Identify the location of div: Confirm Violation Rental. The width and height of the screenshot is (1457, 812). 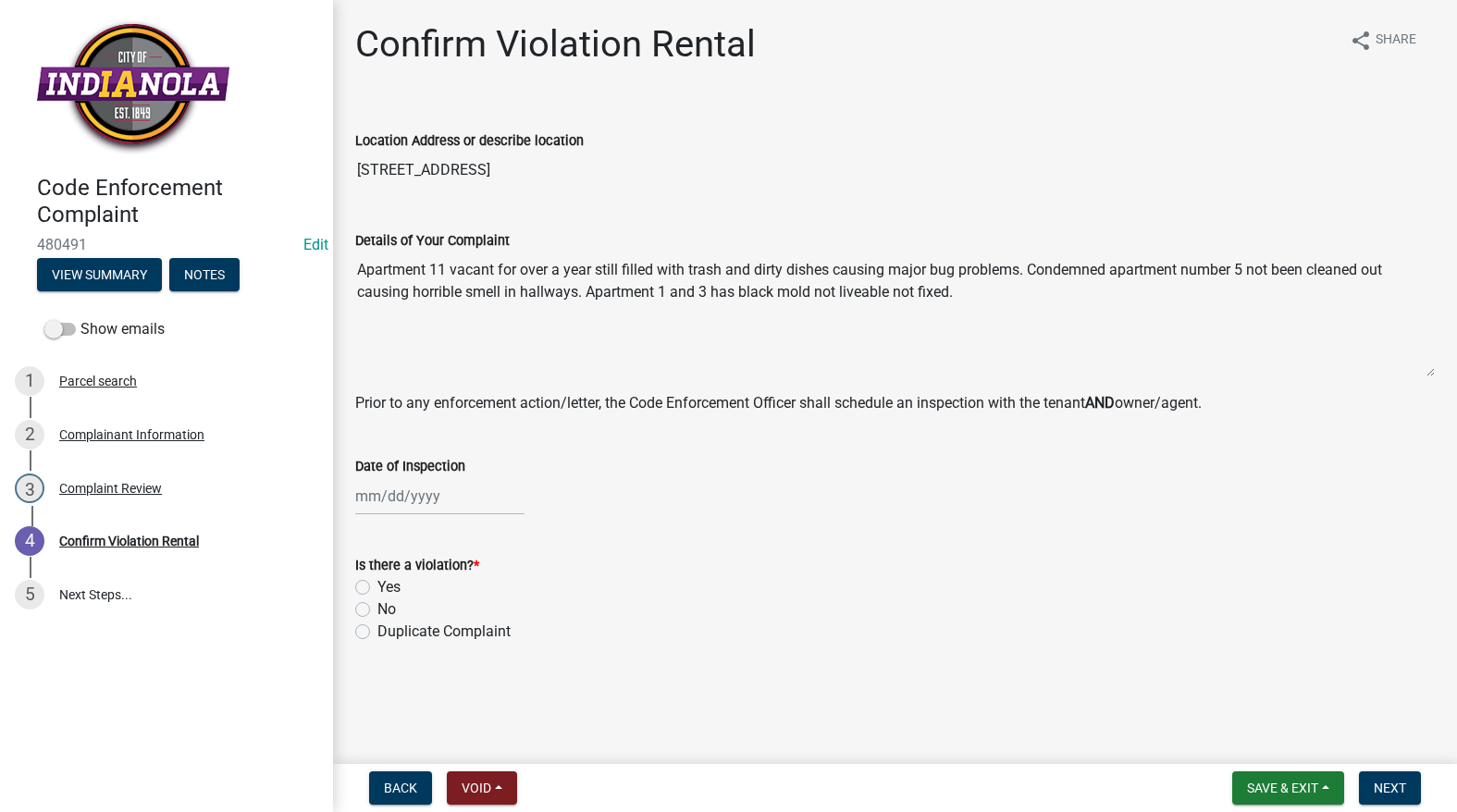
(129, 541).